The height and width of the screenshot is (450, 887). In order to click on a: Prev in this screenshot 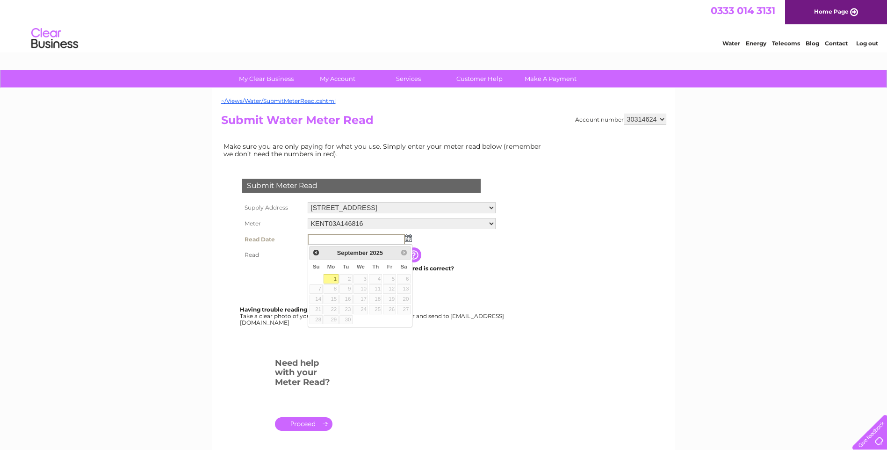, I will do `click(316, 252)`.